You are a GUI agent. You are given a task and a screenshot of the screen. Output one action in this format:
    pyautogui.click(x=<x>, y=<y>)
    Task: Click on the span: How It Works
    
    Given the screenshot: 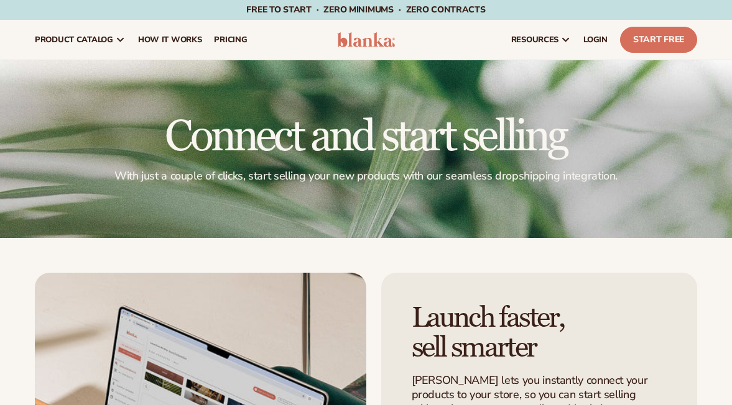 What is the action you would take?
    pyautogui.click(x=170, y=40)
    